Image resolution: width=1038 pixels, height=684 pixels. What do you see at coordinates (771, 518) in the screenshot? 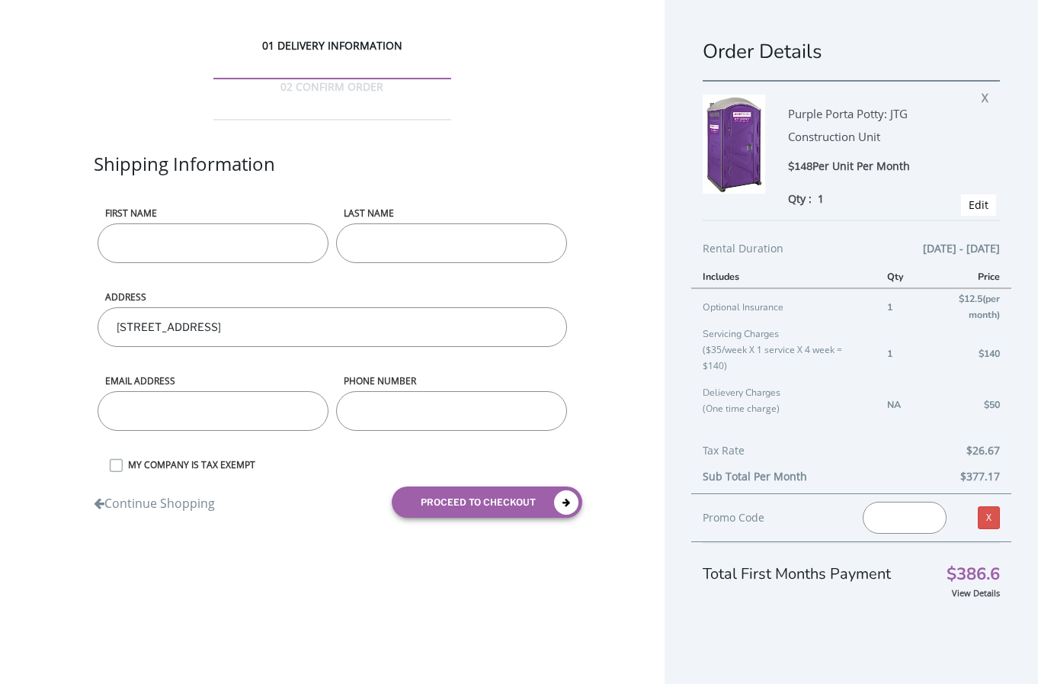
I see `div: Promo Code` at bounding box center [771, 518].